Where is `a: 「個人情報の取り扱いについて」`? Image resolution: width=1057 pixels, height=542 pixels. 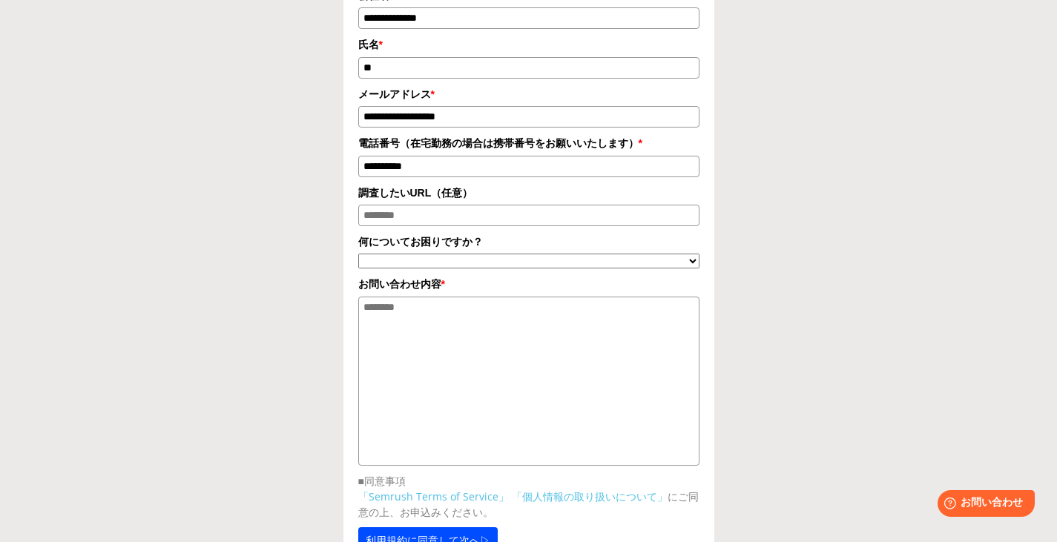 a: 「個人情報の取り扱いについて」 is located at coordinates (590, 496).